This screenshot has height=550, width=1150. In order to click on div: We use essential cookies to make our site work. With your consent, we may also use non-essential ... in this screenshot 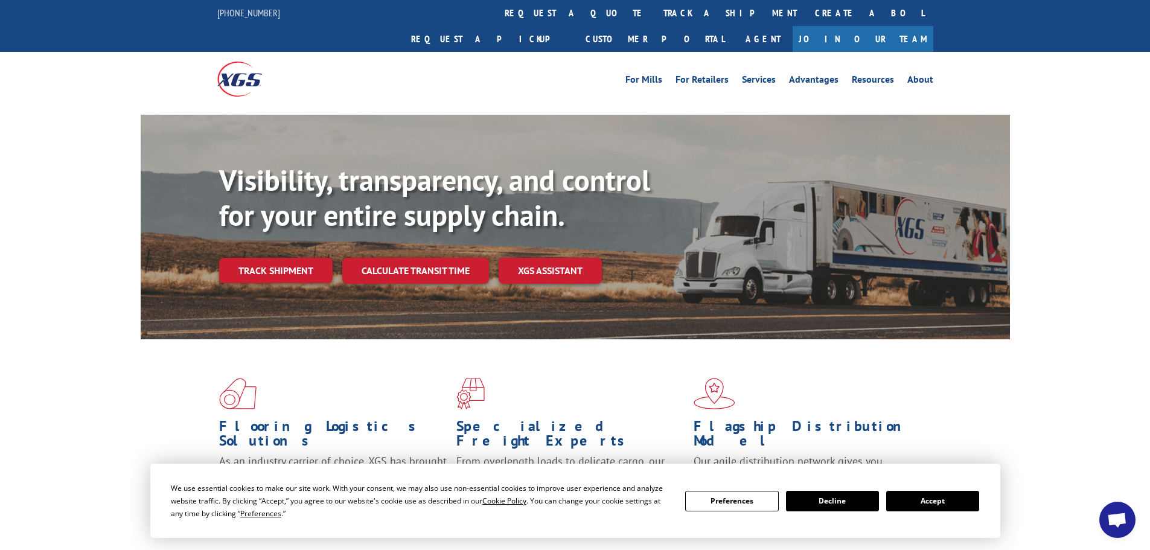, I will do `click(421, 500)`.